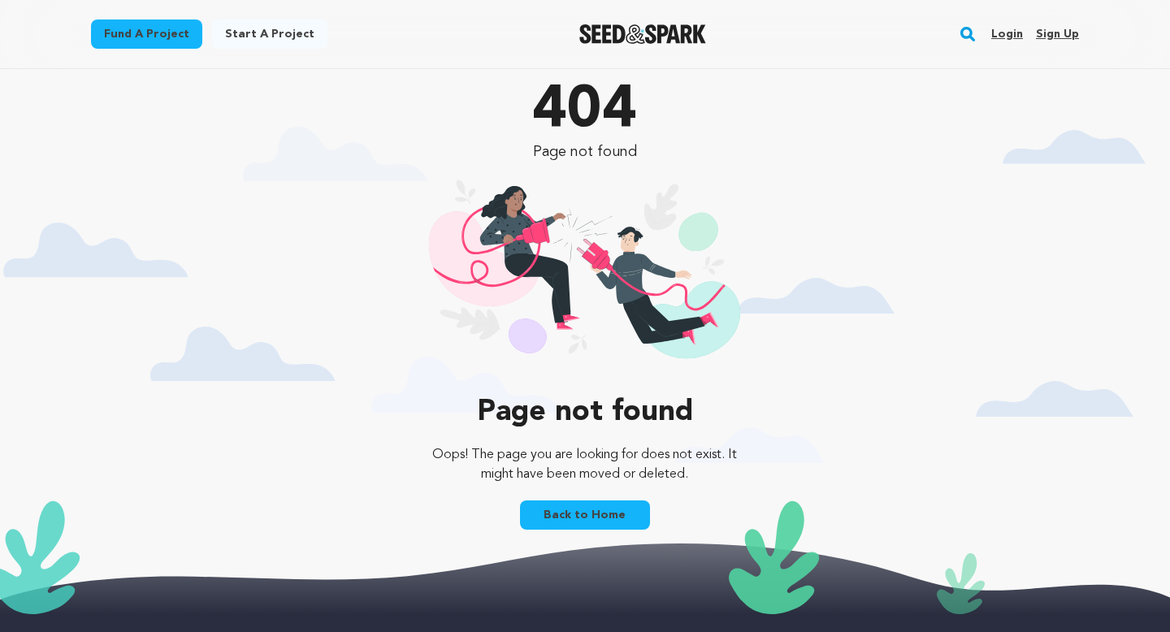  Describe the element at coordinates (585, 515) in the screenshot. I see `a: Back to Home` at that location.